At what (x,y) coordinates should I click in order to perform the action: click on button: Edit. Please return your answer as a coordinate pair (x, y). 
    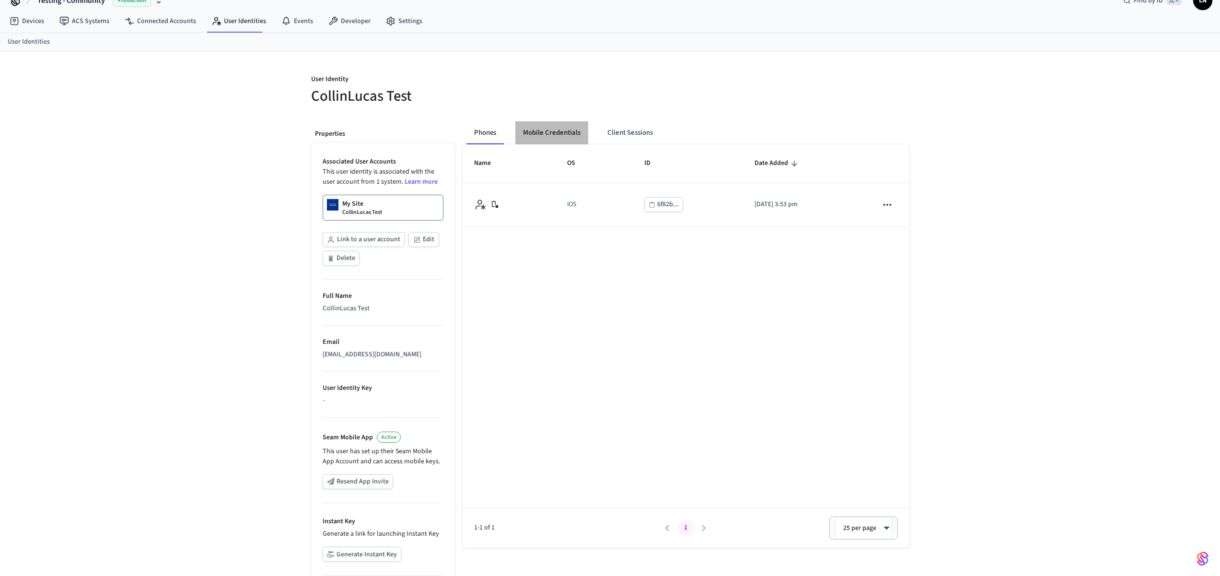
    Looking at the image, I should click on (424, 239).